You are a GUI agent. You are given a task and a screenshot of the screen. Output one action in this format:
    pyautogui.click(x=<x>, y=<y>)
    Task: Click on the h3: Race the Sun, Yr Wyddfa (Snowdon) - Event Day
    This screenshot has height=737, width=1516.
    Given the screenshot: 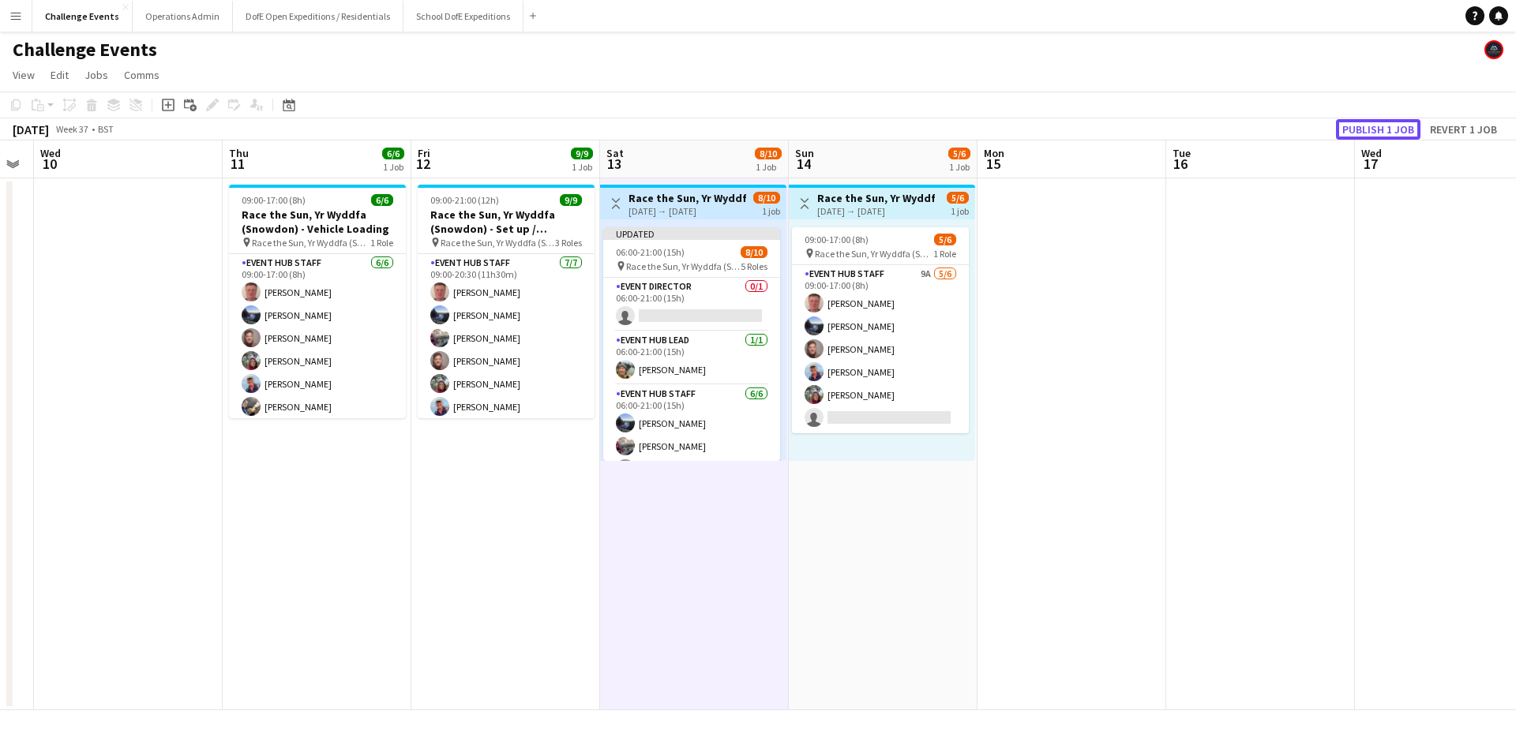 What is the action you would take?
    pyautogui.click(x=687, y=198)
    